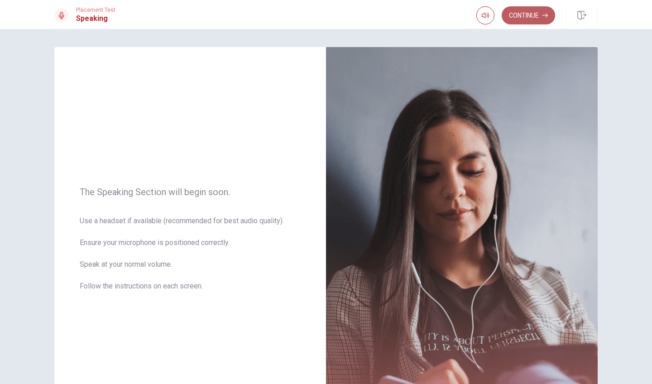  Describe the element at coordinates (190, 259) in the screenshot. I see `span: Use a headset if available (recommended for best audio quality). Ensure your microphone is positi...` at that location.